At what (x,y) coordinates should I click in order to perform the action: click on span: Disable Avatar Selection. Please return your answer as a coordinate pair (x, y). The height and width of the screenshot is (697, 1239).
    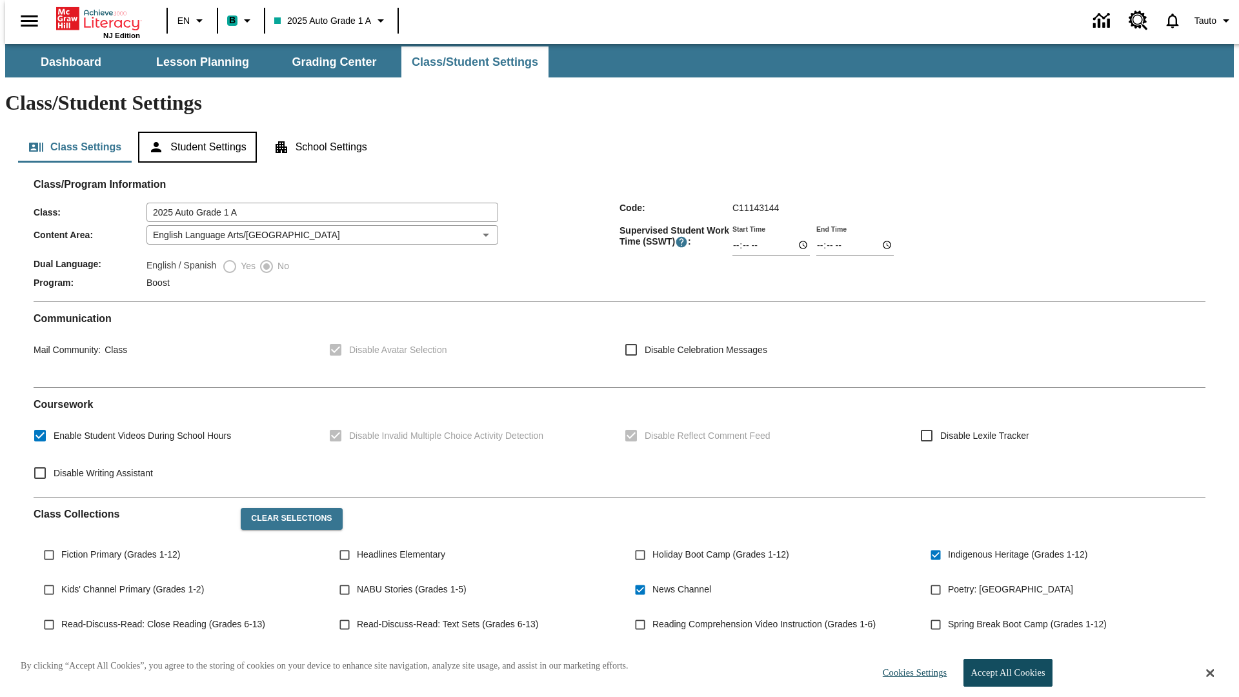
    Looking at the image, I should click on (398, 350).